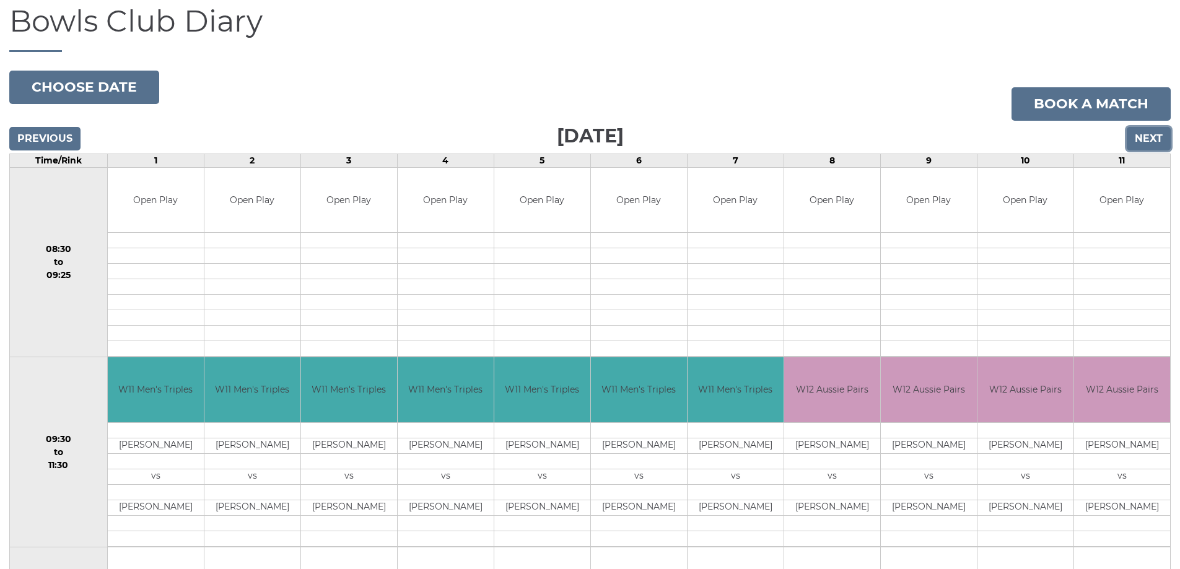 The width and height of the screenshot is (1180, 569). Describe the element at coordinates (445, 160) in the screenshot. I see `td: 4` at that location.